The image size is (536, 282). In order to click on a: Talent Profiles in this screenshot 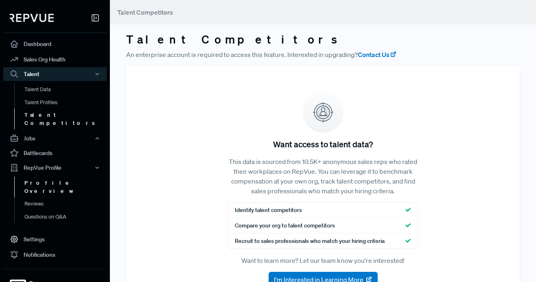, I will do `click(66, 102)`.